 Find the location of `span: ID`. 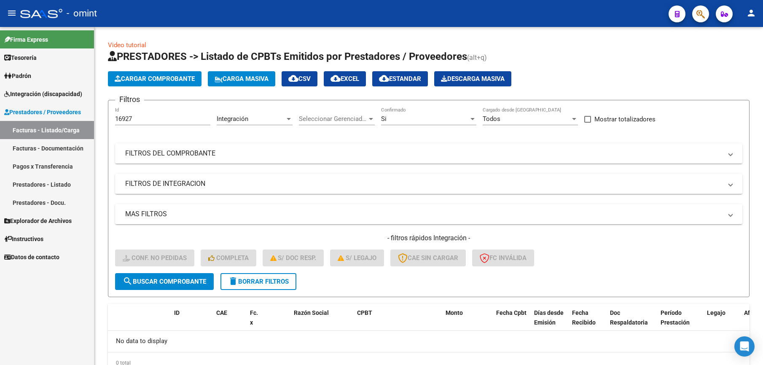

span: ID is located at coordinates (177, 313).